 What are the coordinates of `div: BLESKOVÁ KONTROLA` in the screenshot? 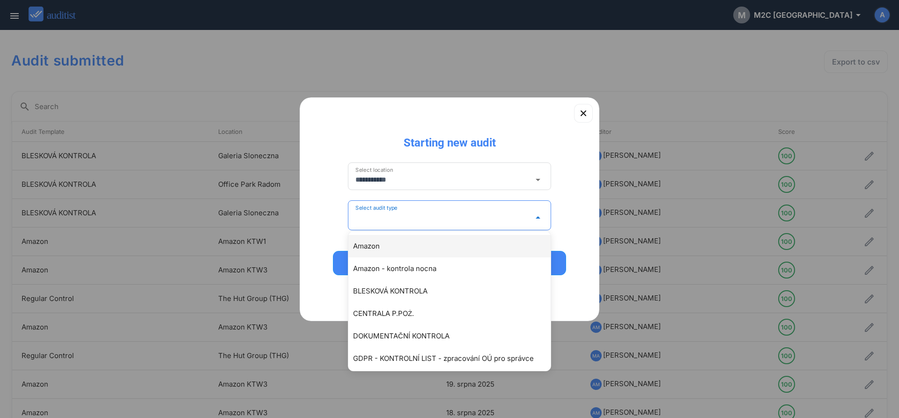 It's located at (454, 291).